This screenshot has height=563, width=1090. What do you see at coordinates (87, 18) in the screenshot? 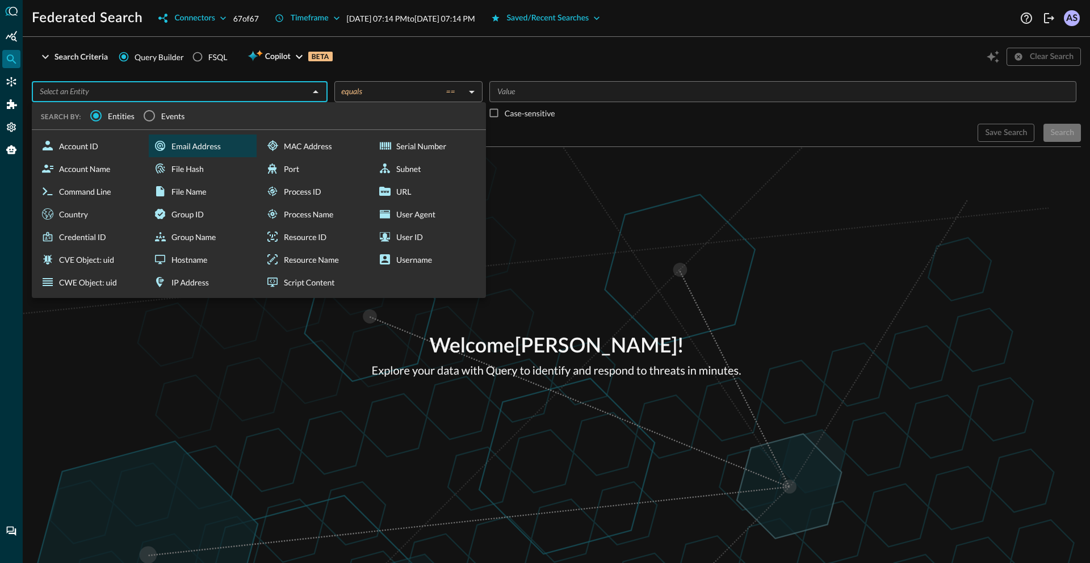
I see `h1: Federated Search` at bounding box center [87, 18].